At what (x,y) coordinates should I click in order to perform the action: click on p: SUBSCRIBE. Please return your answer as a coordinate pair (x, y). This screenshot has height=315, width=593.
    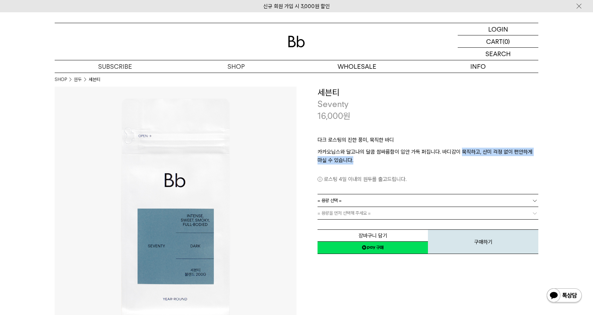
    Looking at the image, I should click on (115, 66).